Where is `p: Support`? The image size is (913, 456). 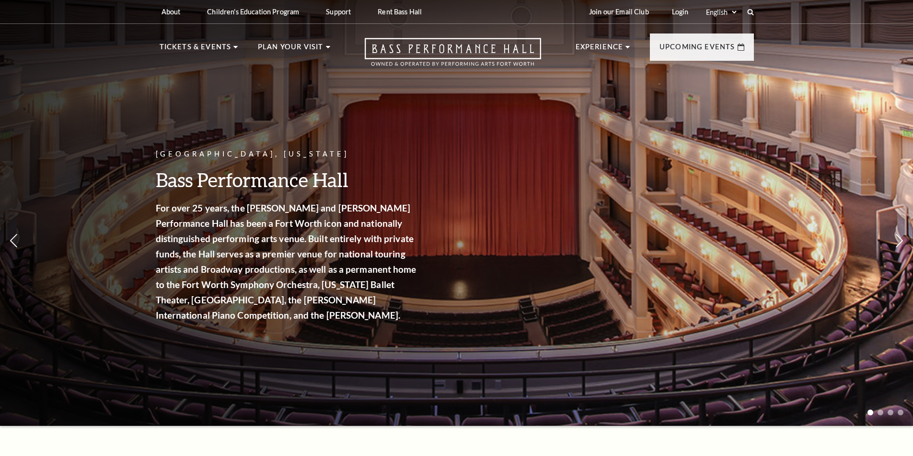 p: Support is located at coordinates (338, 11).